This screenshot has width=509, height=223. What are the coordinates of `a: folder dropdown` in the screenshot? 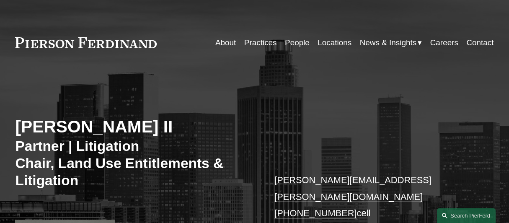 It's located at (391, 43).